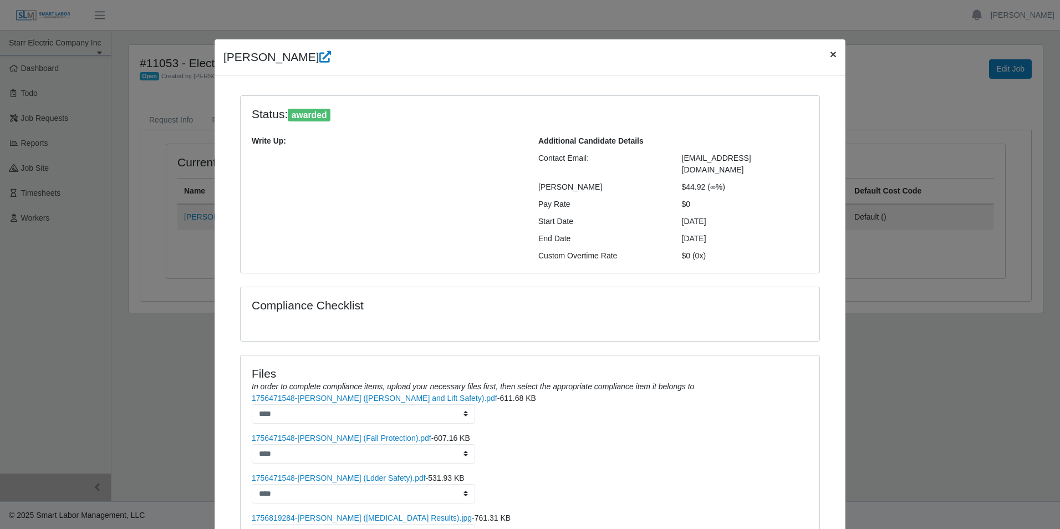 This screenshot has width=1060, height=529. What do you see at coordinates (602, 256) in the screenshot?
I see `div: Custom Overtime Rate` at bounding box center [602, 256].